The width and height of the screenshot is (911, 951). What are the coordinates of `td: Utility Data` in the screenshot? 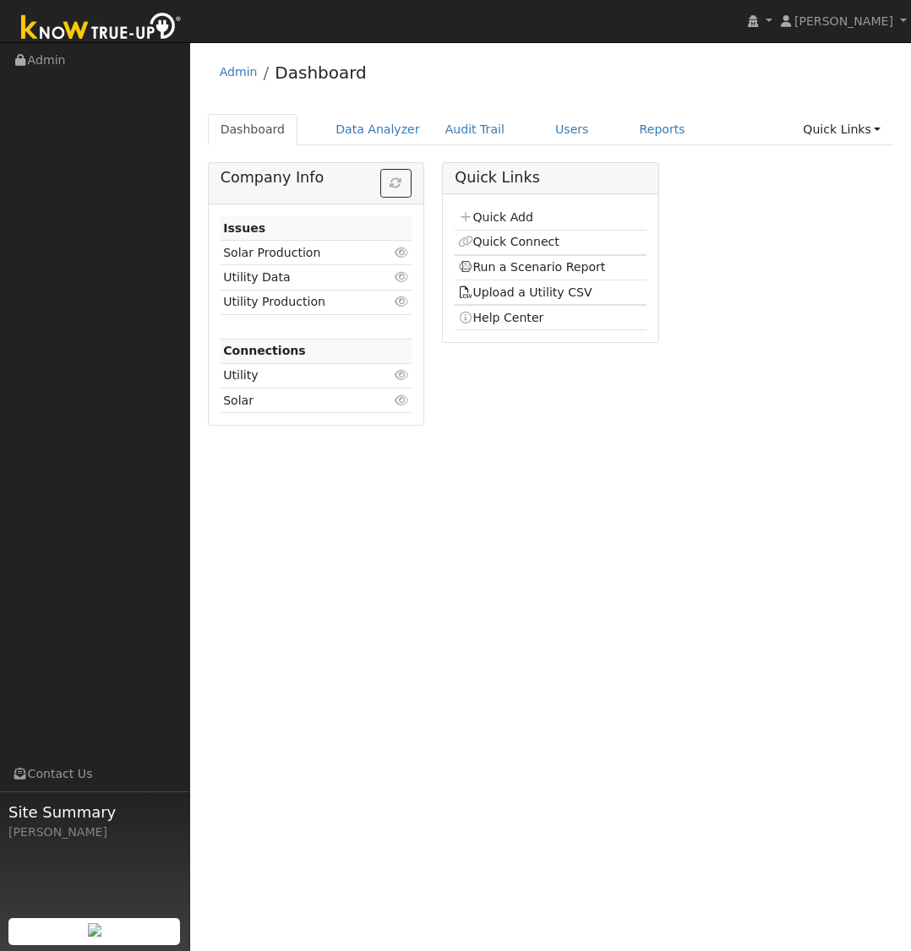 It's located at (301, 277).